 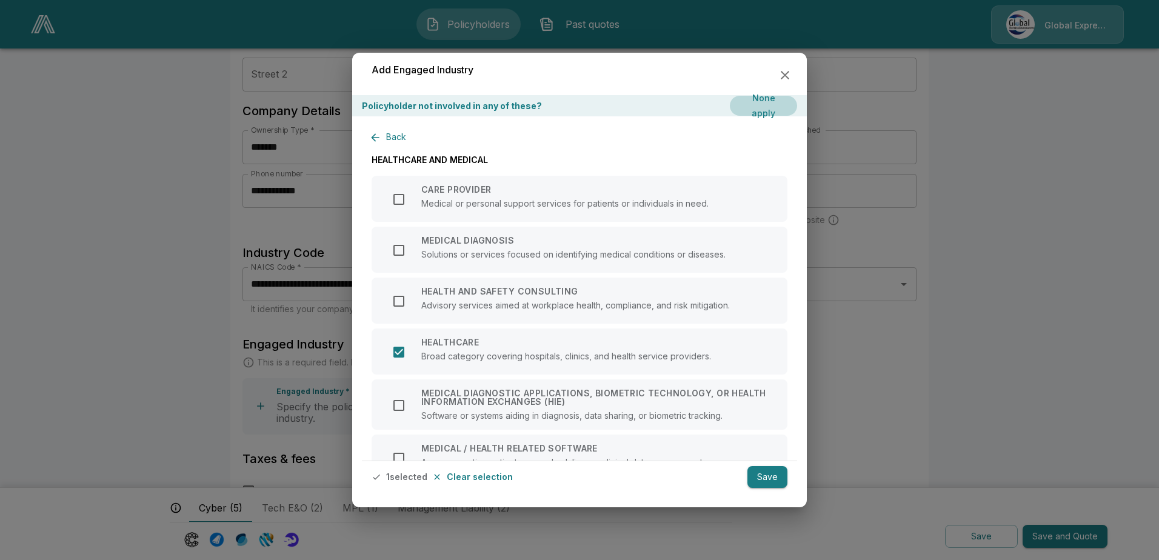 What do you see at coordinates (580, 159) in the screenshot?
I see `p: HEALTHCARE AND MEDICAL` at bounding box center [580, 159].